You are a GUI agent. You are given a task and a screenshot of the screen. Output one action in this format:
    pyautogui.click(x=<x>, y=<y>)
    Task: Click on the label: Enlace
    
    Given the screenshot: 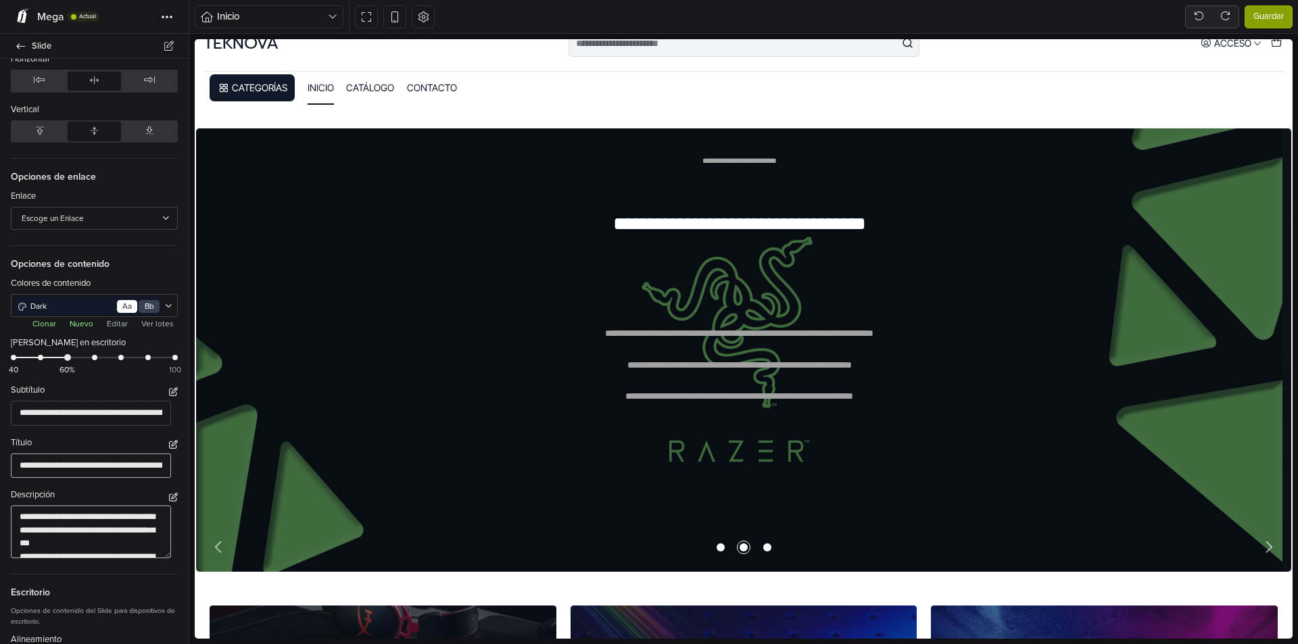 What is the action you would take?
    pyautogui.click(x=23, y=197)
    